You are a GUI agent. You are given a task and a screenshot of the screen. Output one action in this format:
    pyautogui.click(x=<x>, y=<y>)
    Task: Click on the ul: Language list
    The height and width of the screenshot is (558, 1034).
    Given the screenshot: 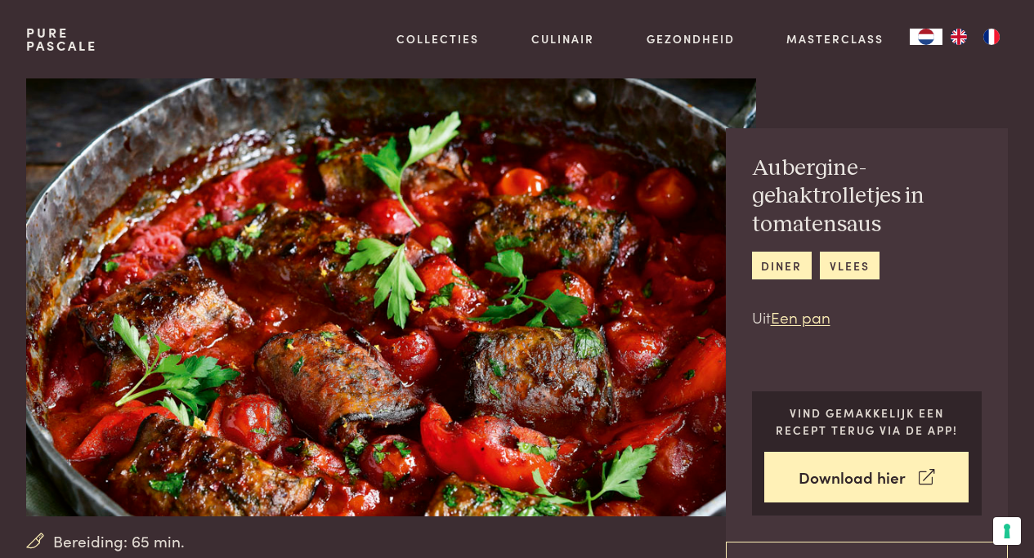 What is the action you would take?
    pyautogui.click(x=975, y=37)
    